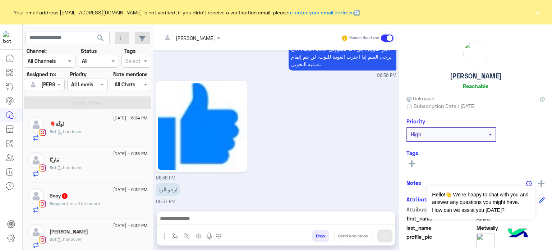  Describe the element at coordinates (510, 227) in the screenshot. I see `span: Metwally` at that location.